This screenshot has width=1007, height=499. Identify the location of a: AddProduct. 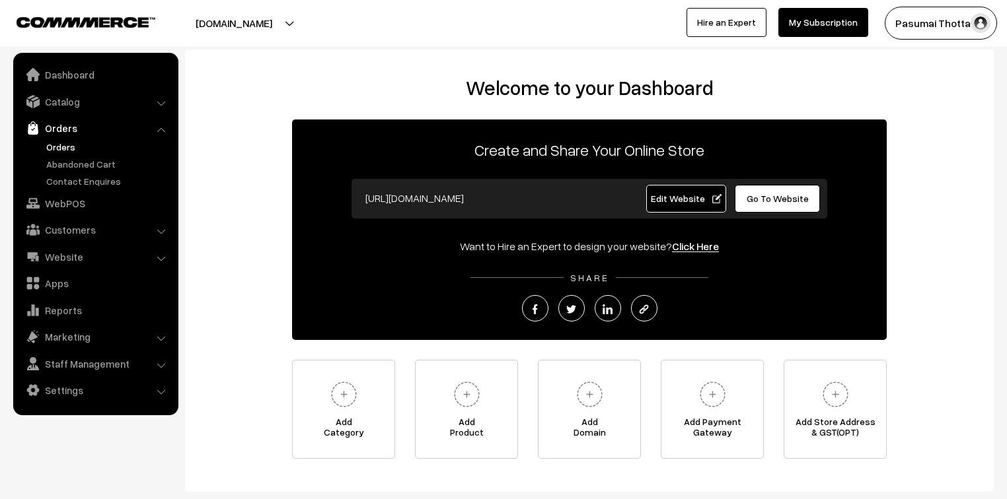
(466, 410).